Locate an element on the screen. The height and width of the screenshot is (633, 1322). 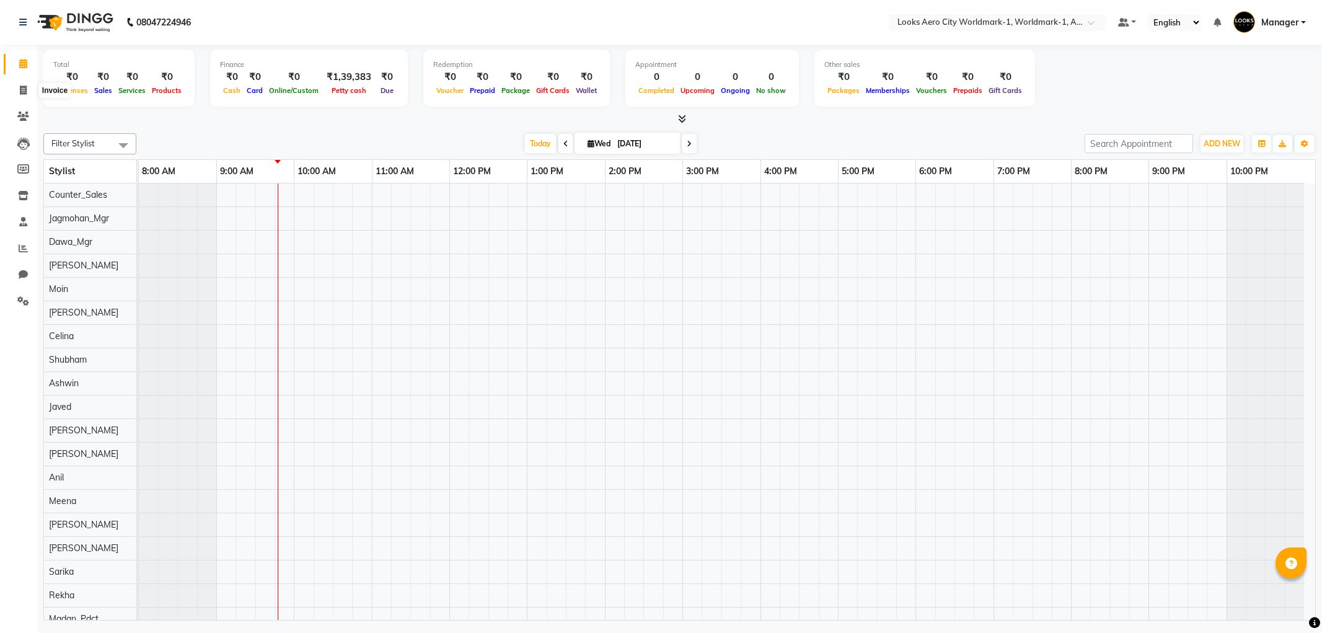
b: 08047224946 is located at coordinates (164, 22).